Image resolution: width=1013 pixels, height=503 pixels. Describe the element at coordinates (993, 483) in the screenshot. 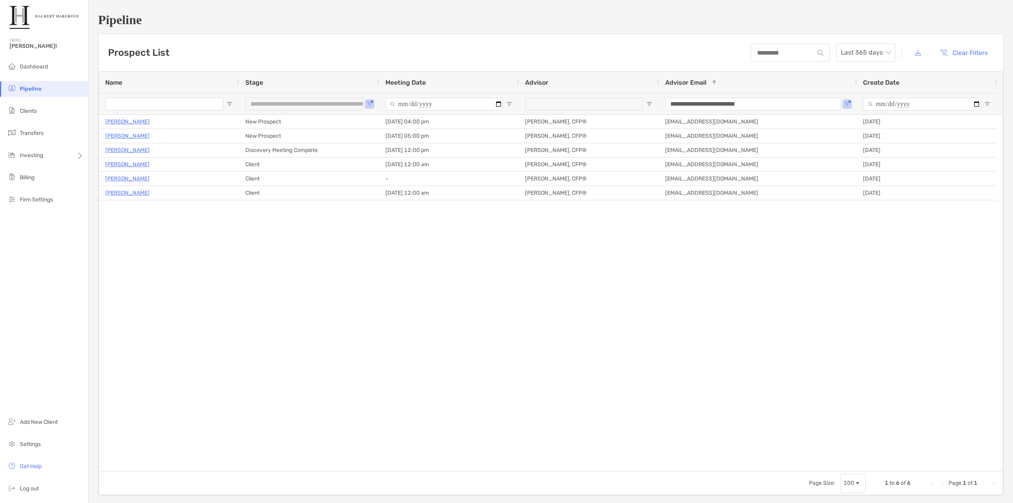

I see `div: Last Page` at that location.